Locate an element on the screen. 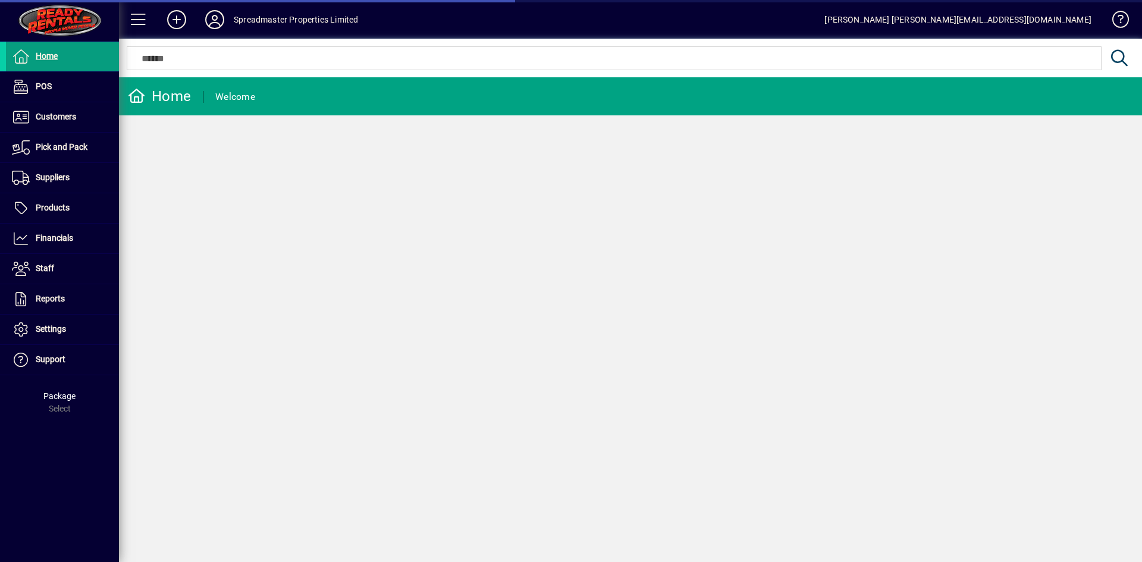 This screenshot has height=562, width=1142. a: Suppliers is located at coordinates (62, 178).